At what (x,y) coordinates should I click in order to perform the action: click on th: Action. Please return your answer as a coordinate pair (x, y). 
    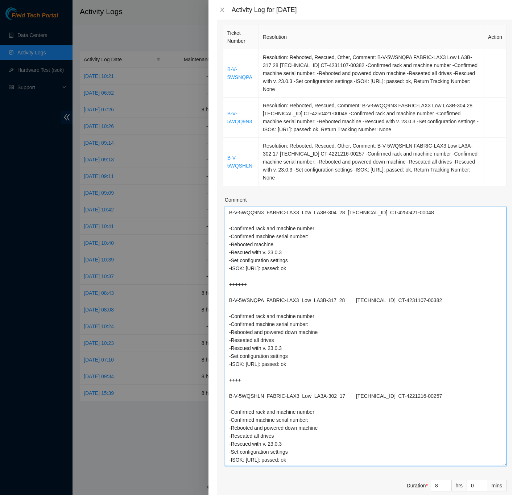
    Looking at the image, I should click on (495, 37).